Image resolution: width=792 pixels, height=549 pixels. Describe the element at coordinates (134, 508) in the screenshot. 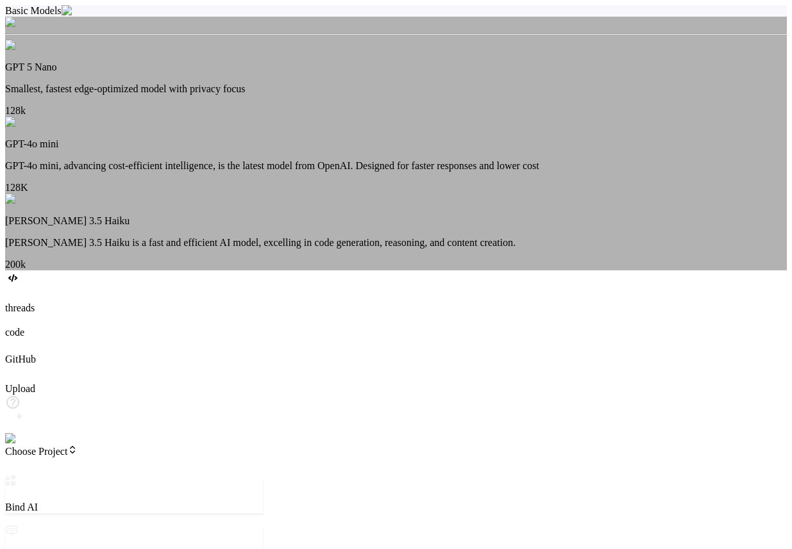

I see `p: Bind AI` at that location.